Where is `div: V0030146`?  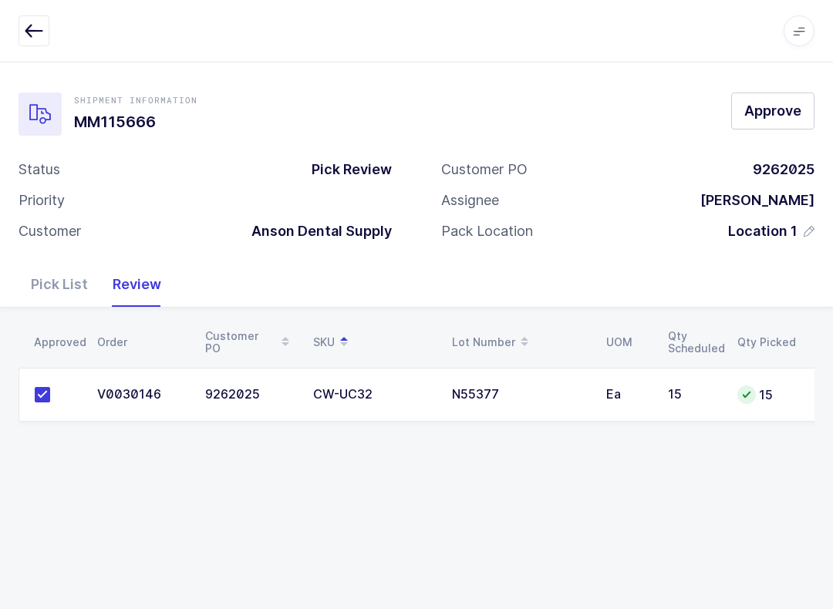
div: V0030146 is located at coordinates (142, 395).